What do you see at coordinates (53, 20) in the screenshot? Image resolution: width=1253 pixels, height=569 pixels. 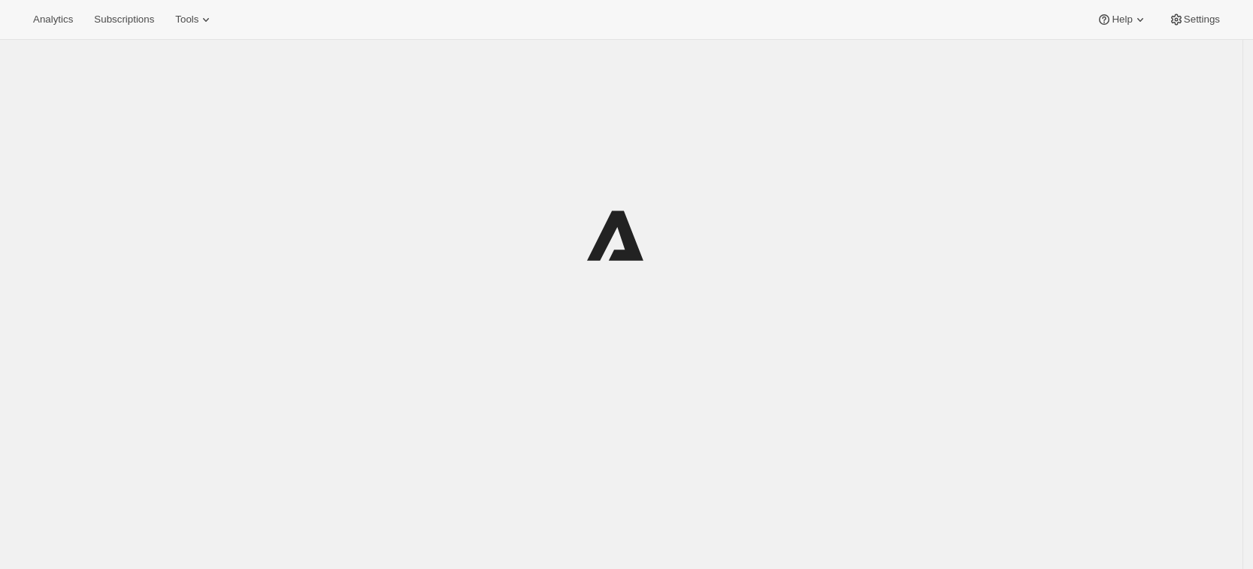 I see `span: Analytics` at bounding box center [53, 20].